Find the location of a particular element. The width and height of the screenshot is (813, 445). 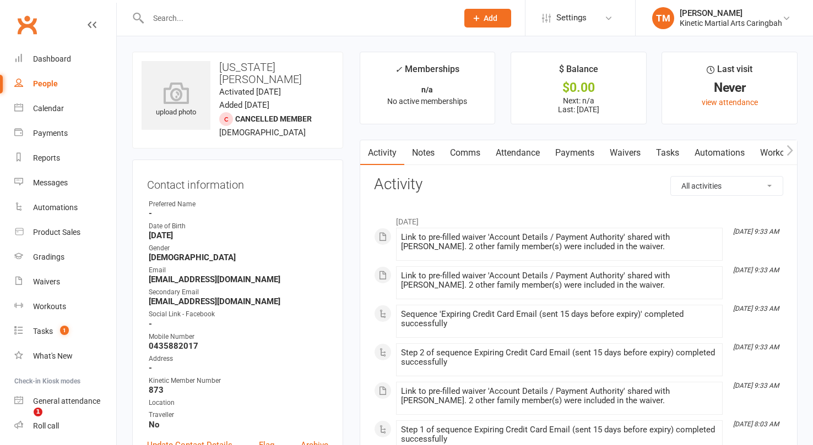

a: General attendance kiosk mode is located at coordinates (65, 401).